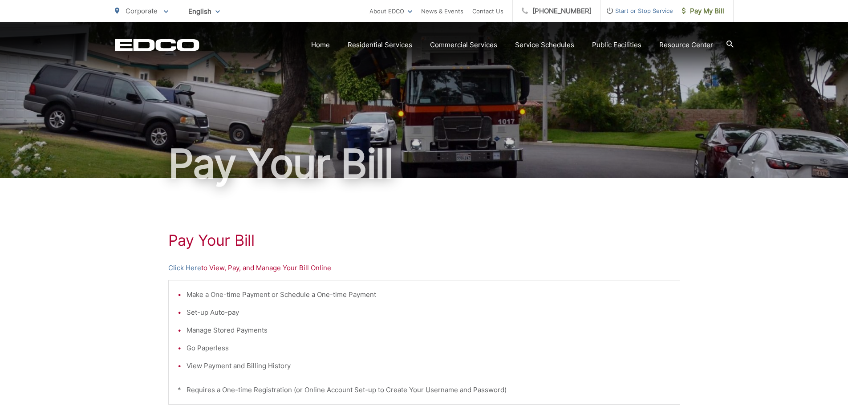 Image resolution: width=848 pixels, height=406 pixels. Describe the element at coordinates (424, 268) in the screenshot. I see `p: to View, Pay, and Manage Your Bill Online` at that location.